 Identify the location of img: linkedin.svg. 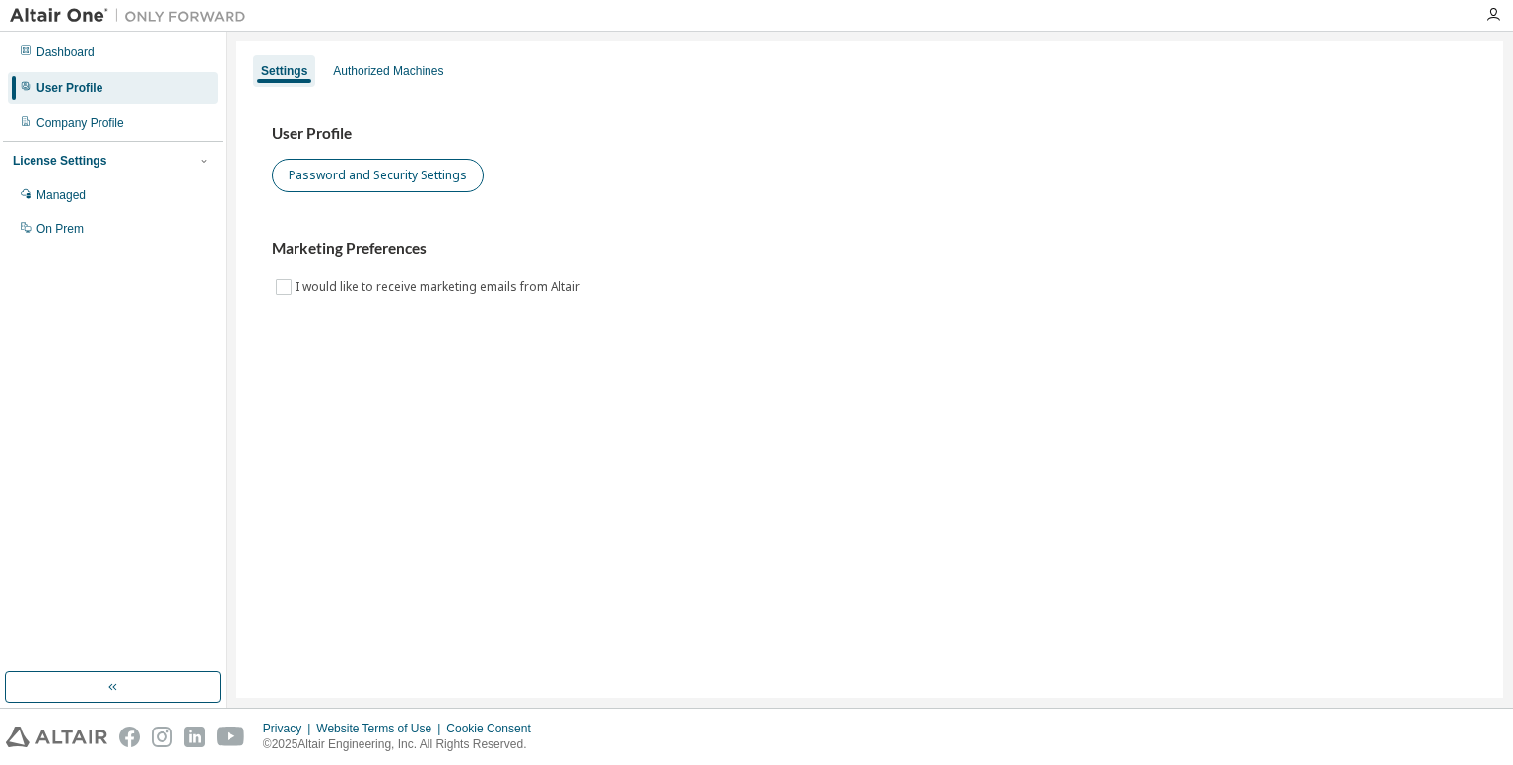
(194, 736).